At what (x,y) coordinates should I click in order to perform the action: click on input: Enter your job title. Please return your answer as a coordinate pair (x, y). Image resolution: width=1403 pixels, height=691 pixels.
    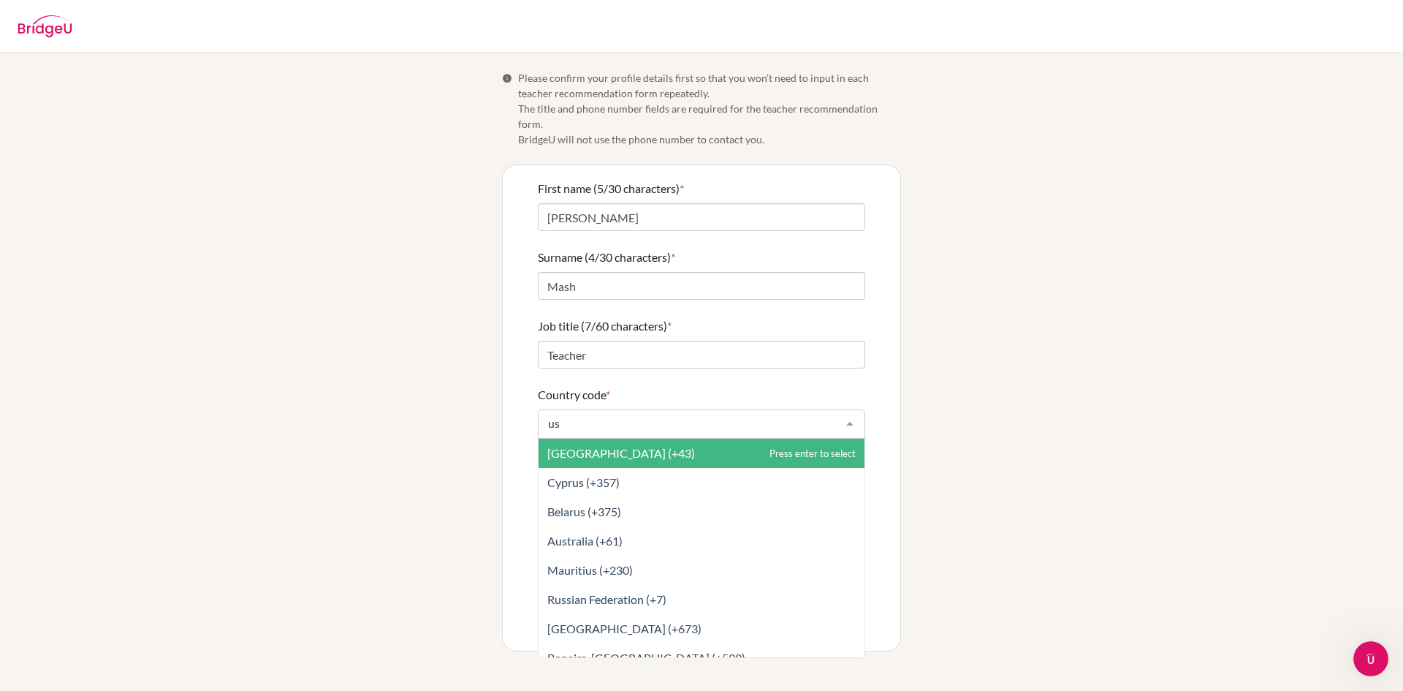
    Looking at the image, I should click on (702, 354).